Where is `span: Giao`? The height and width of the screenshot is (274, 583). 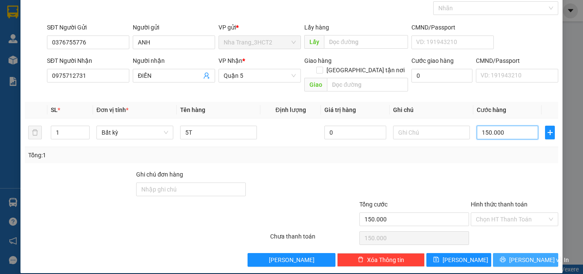
span: Giao is located at coordinates (315, 85).